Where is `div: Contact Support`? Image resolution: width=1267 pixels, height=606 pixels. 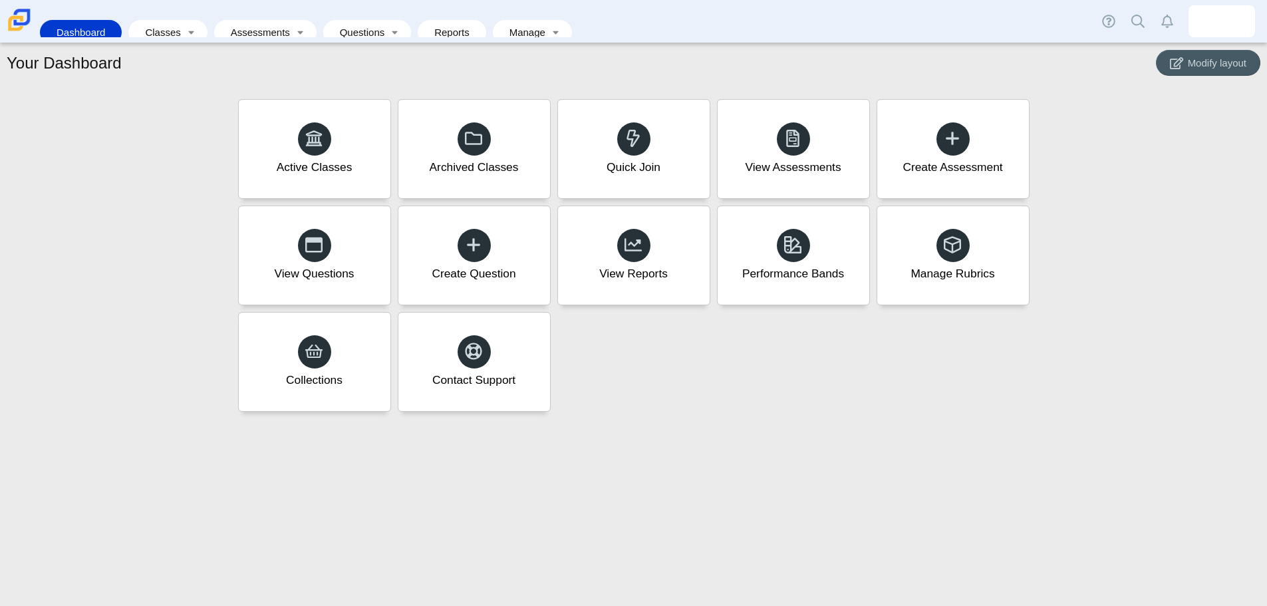 div: Contact Support is located at coordinates (474, 380).